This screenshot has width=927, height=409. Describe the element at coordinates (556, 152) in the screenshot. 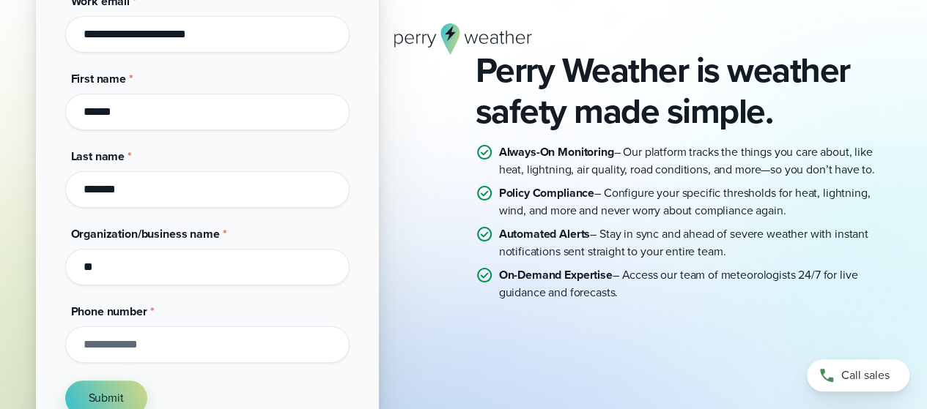

I see `strong: Always-On Monitoring` at that location.